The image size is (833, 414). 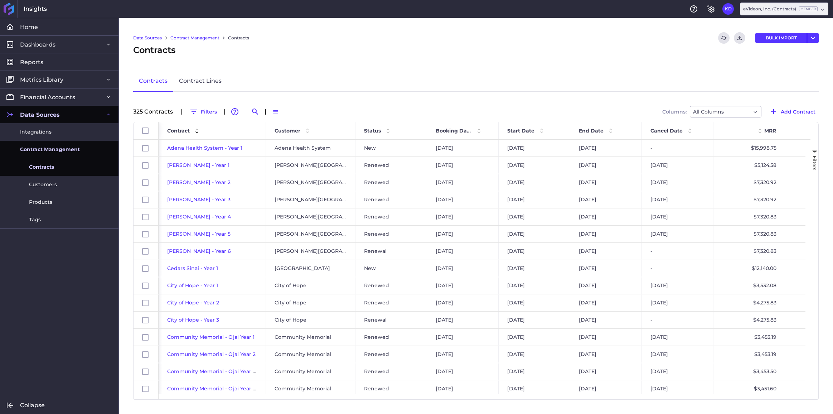 I want to click on a: Contracts, so click(x=153, y=81).